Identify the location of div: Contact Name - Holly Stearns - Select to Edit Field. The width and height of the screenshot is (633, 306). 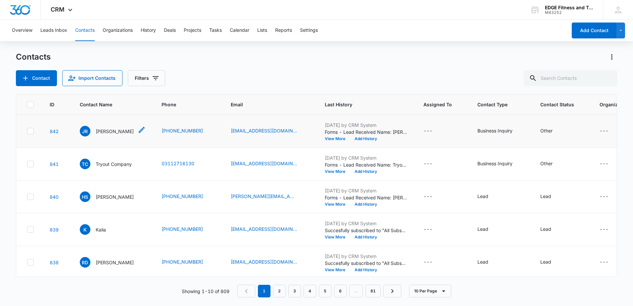
(113, 197).